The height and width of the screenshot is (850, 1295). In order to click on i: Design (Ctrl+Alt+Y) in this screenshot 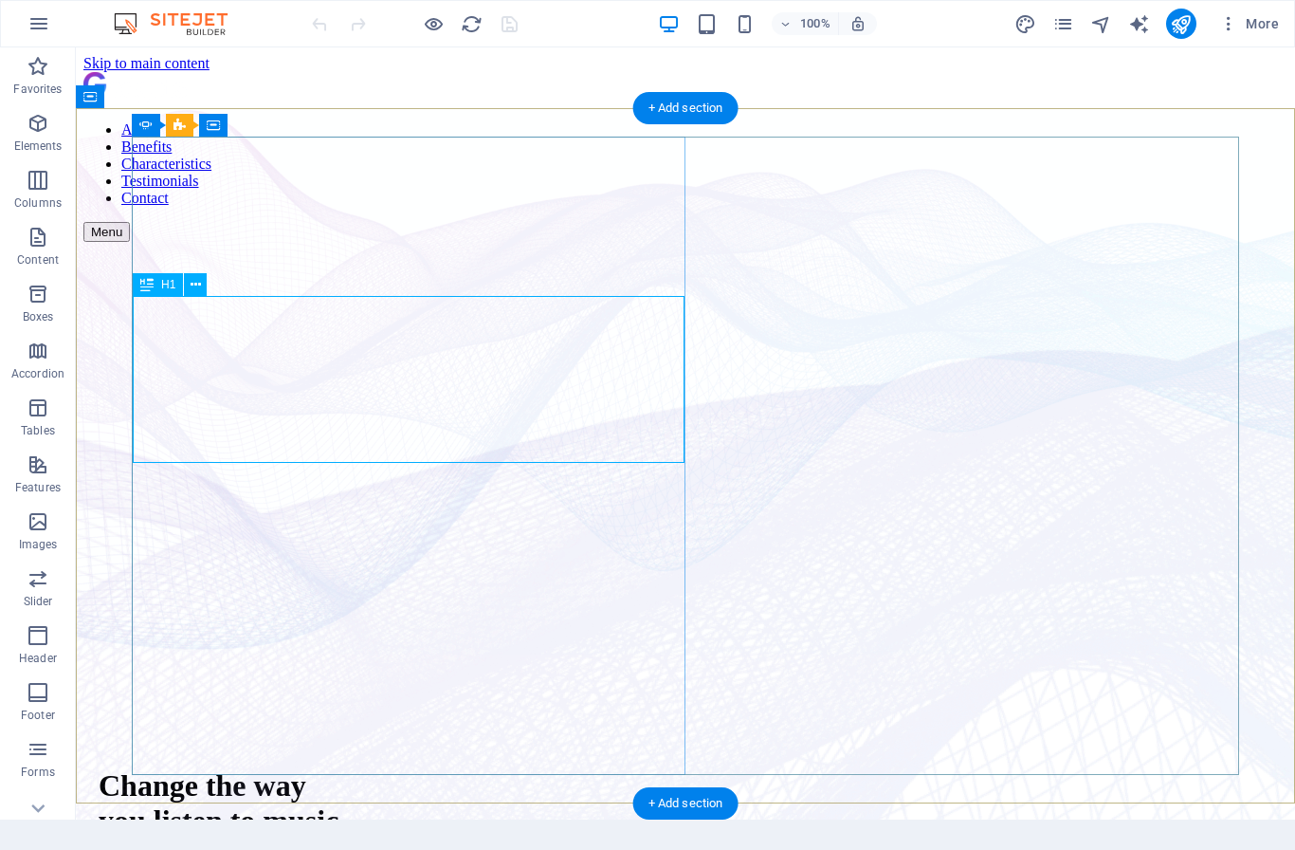, I will do `click(1025, 24)`.